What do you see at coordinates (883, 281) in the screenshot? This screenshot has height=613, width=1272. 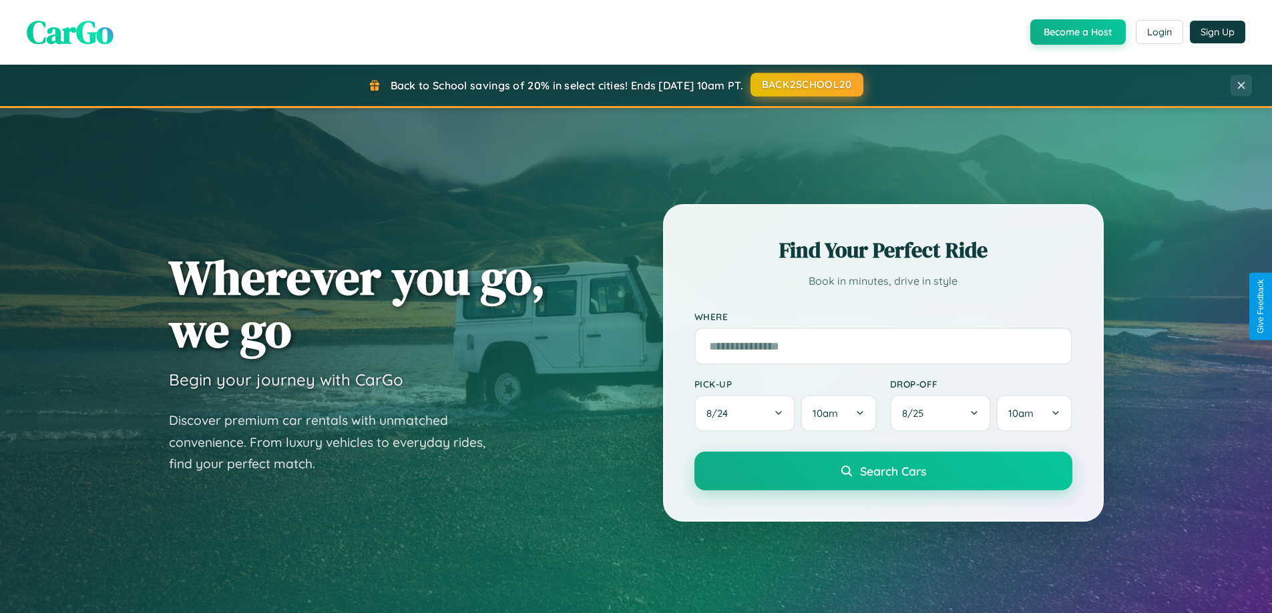 I see `p: Book in minutes, drive in style` at bounding box center [883, 281].